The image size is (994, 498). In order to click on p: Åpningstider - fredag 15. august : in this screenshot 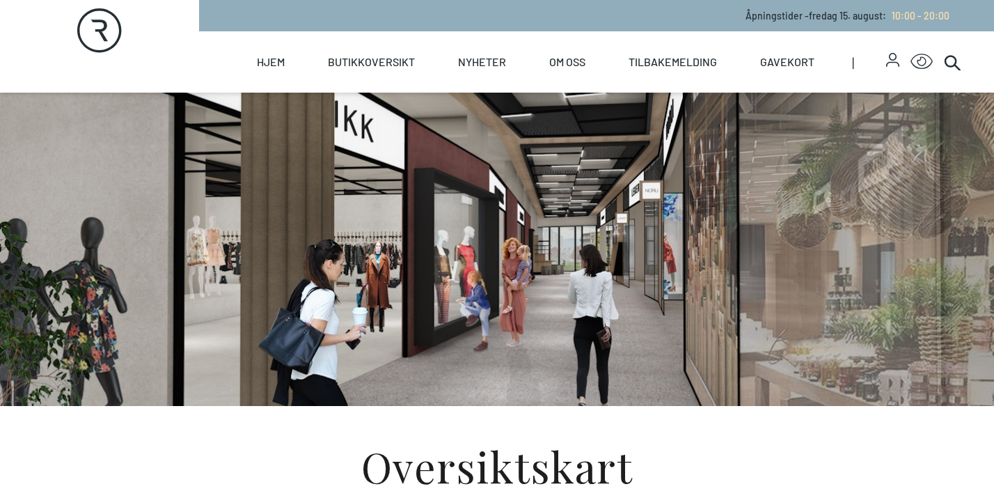, I will do `click(847, 15)`.